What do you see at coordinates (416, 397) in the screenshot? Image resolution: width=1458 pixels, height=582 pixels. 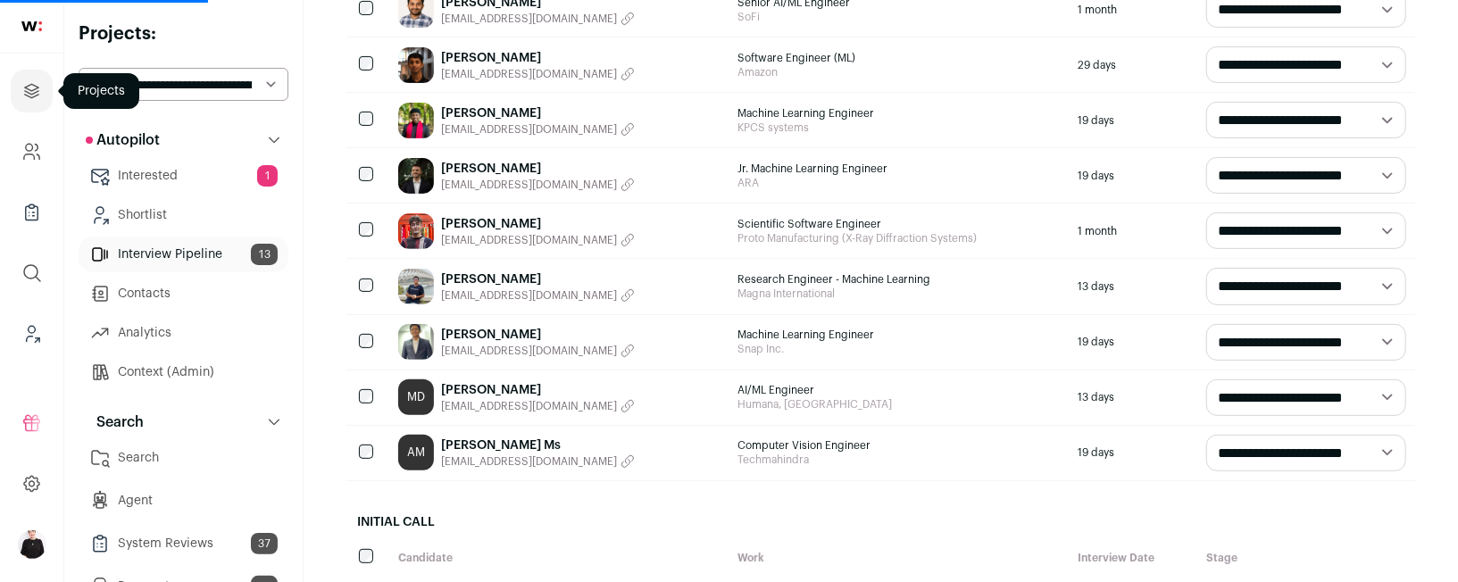 I see `a: MD` at bounding box center [416, 397].